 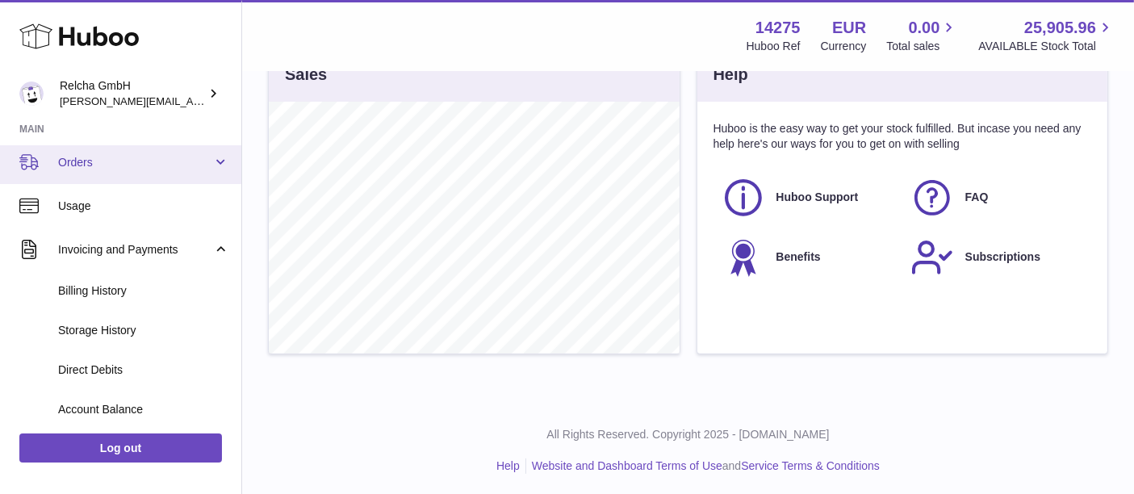 What do you see at coordinates (844, 46) in the screenshot?
I see `div: Currency` at bounding box center [844, 46].